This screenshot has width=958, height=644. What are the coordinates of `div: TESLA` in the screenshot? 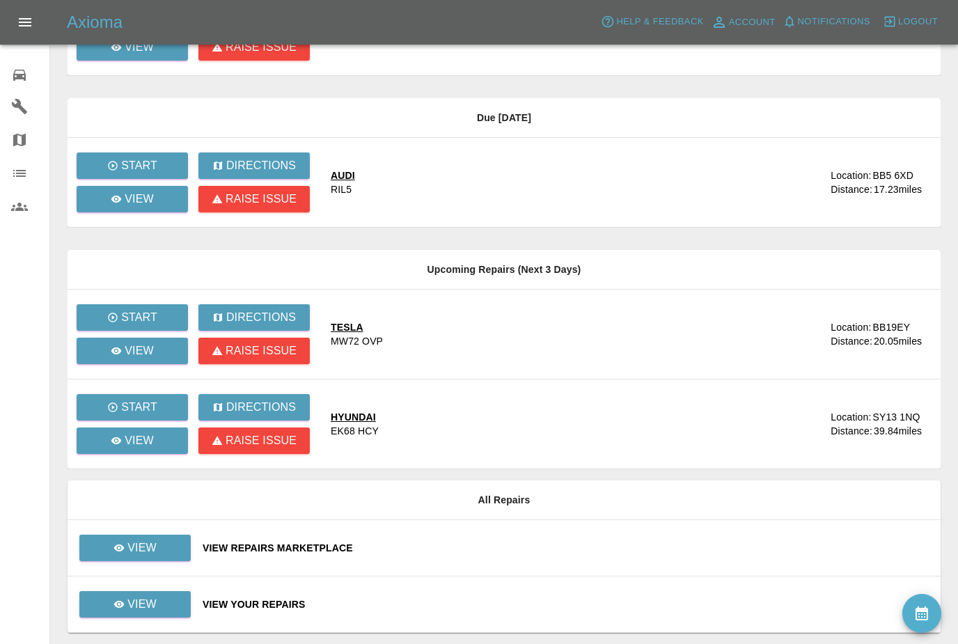 It's located at (357, 327).